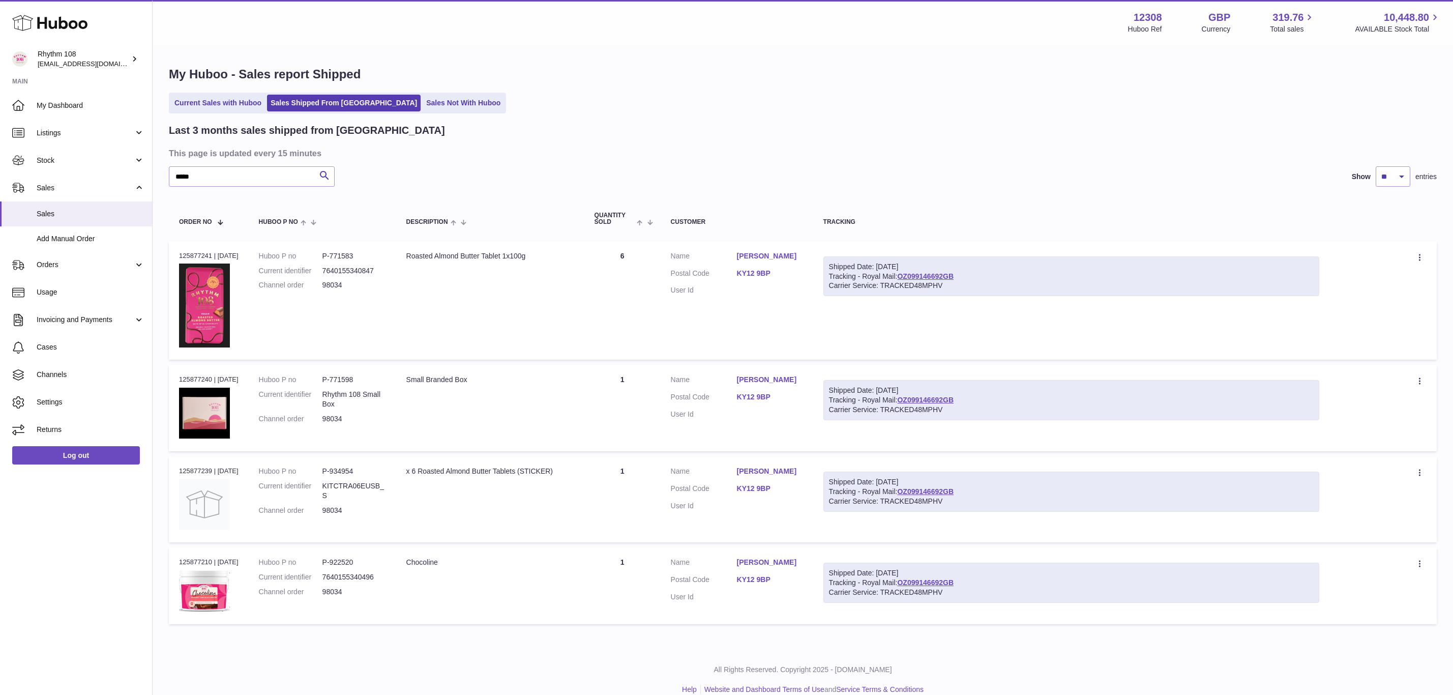  Describe the element at coordinates (20, 59) in the screenshot. I see `img: orders@rhythm108.com` at that location.